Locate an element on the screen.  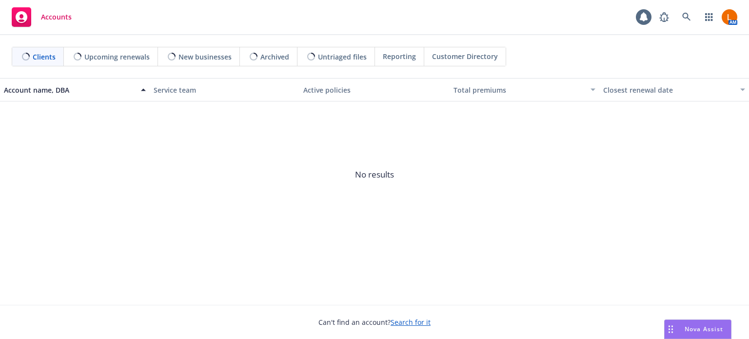
span: Archived is located at coordinates (274, 57).